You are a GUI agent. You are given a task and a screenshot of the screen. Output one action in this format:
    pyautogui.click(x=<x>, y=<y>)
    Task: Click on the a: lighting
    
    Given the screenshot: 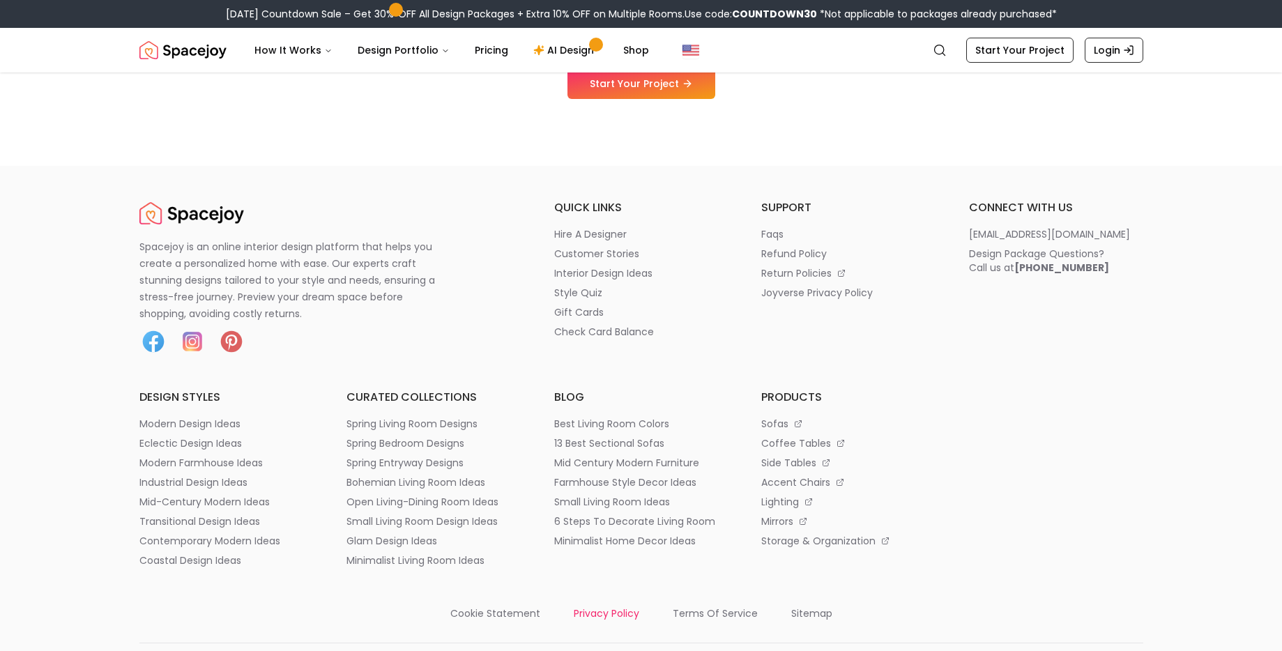 What is the action you would take?
    pyautogui.click(x=848, y=502)
    